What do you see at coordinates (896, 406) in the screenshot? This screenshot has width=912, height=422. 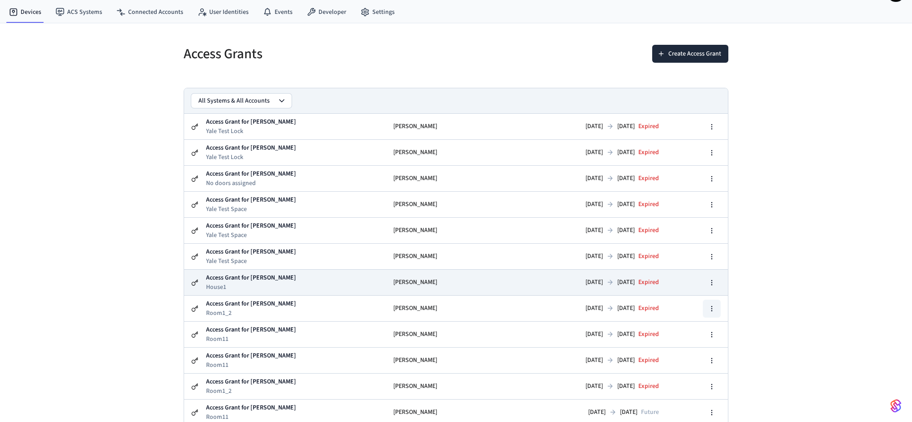 I see `img: SeamLogoGradient.69752ec5.svg` at bounding box center [896, 406].